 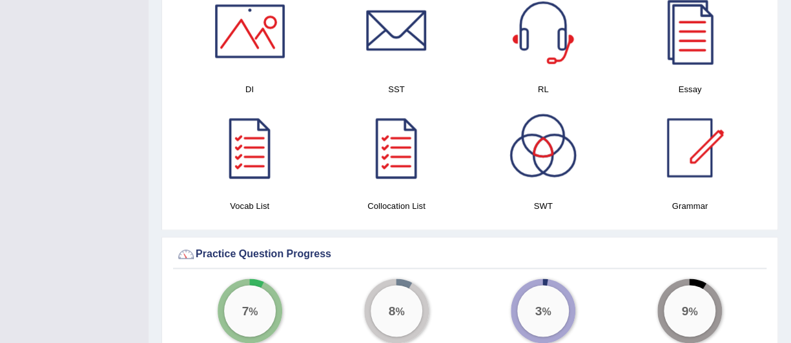 I want to click on h4: SWT, so click(x=543, y=206).